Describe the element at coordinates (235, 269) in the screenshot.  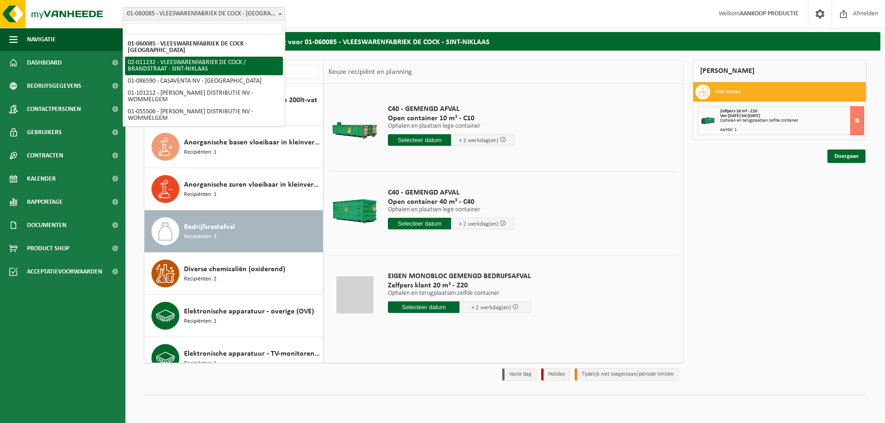
I see `span: Diverse chemicaliën (oxiderend)` at that location.